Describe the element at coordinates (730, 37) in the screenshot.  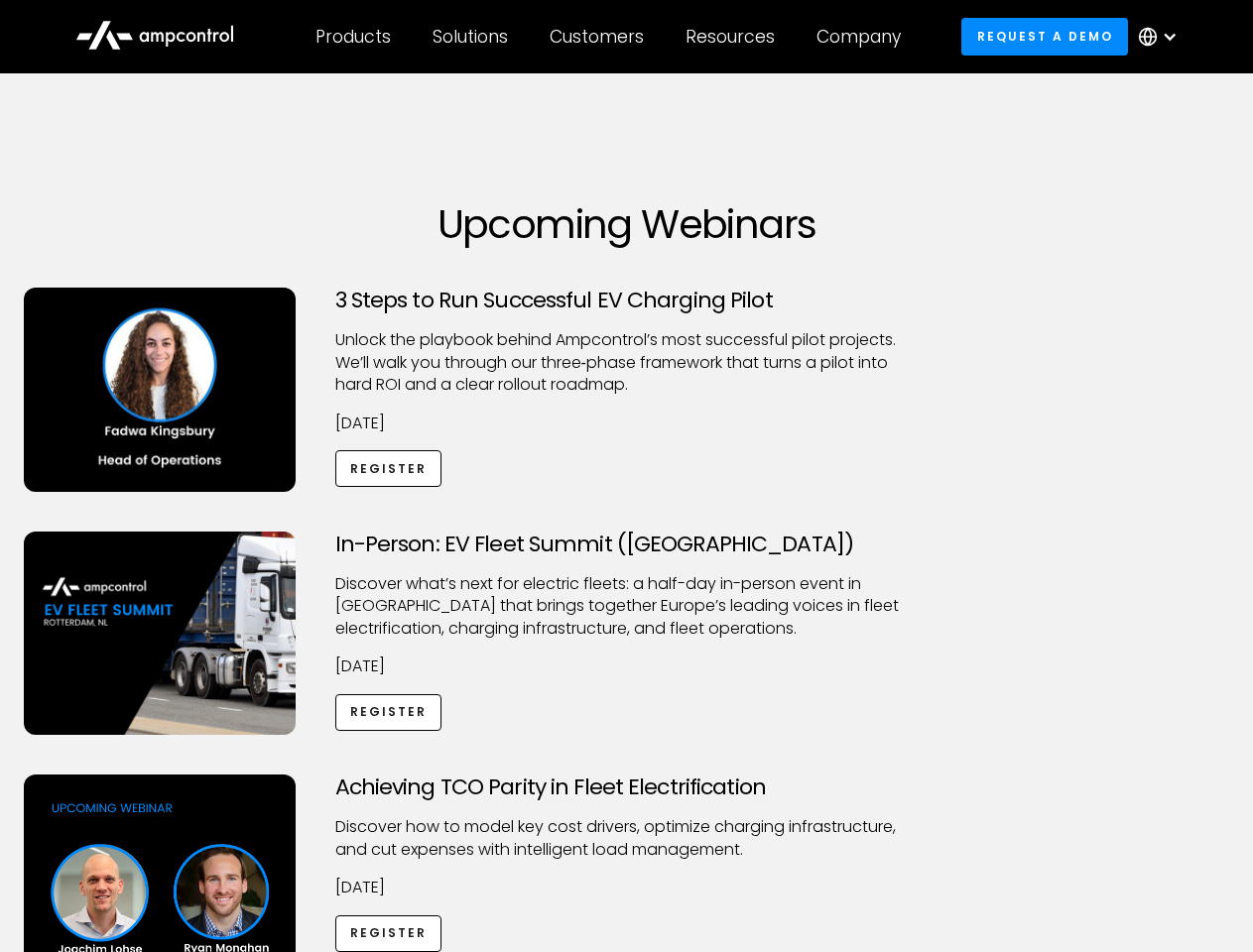
I see `div: Resources` at that location.